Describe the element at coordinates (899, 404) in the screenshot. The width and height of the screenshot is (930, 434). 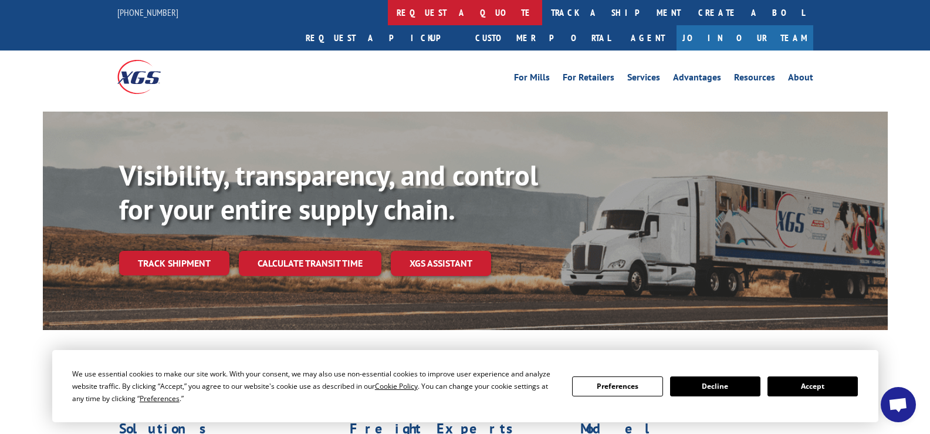
I see `a: Open chat` at that location.